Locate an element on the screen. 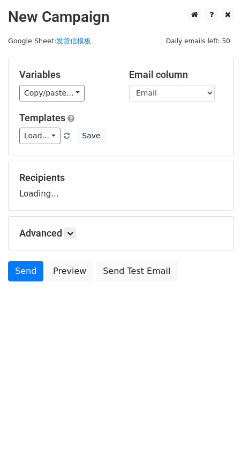 The width and height of the screenshot is (242, 456). span: Daily emails left: 50 is located at coordinates (198, 41).